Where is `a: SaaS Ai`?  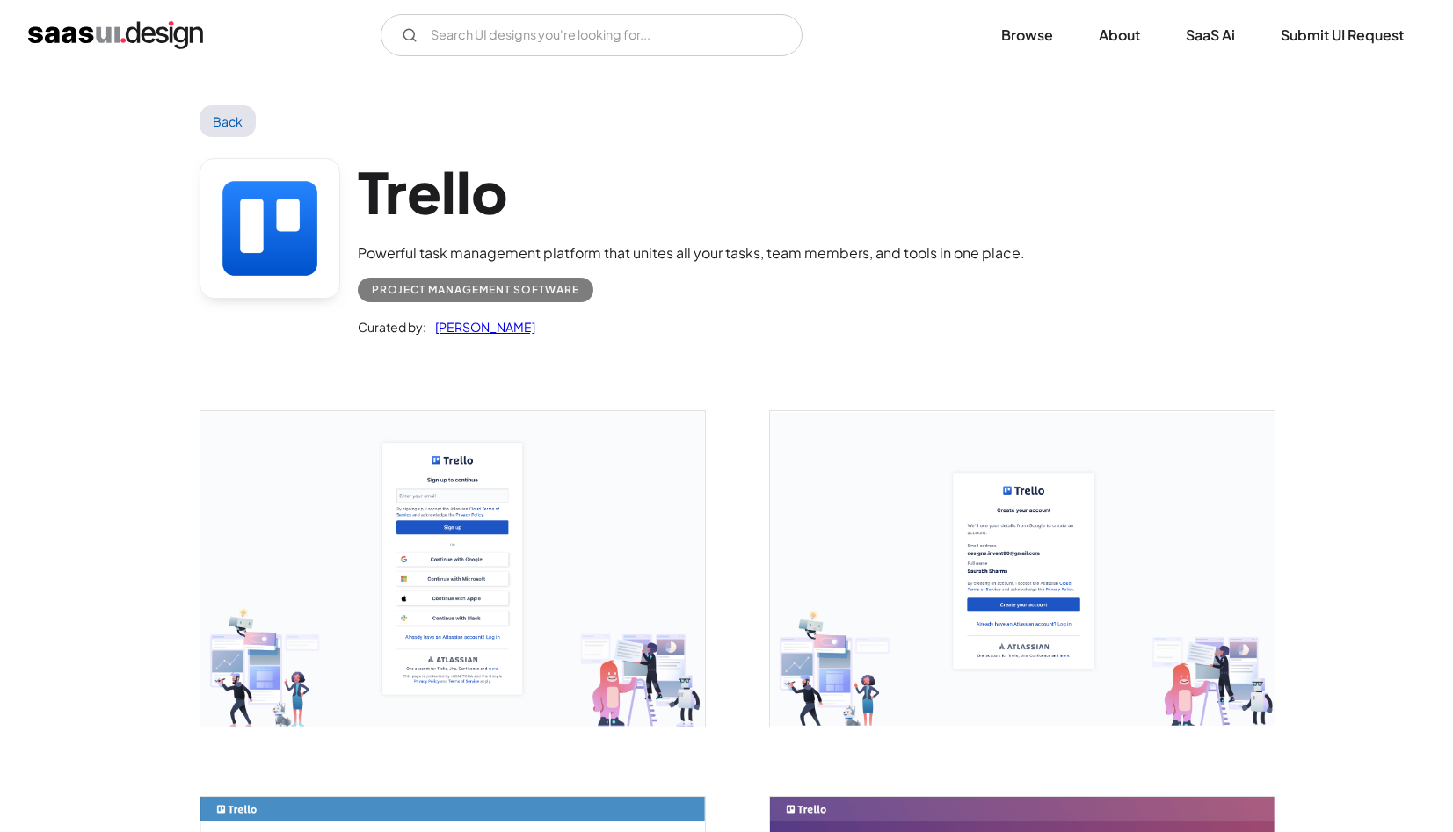 a: SaaS Ai is located at coordinates (1210, 35).